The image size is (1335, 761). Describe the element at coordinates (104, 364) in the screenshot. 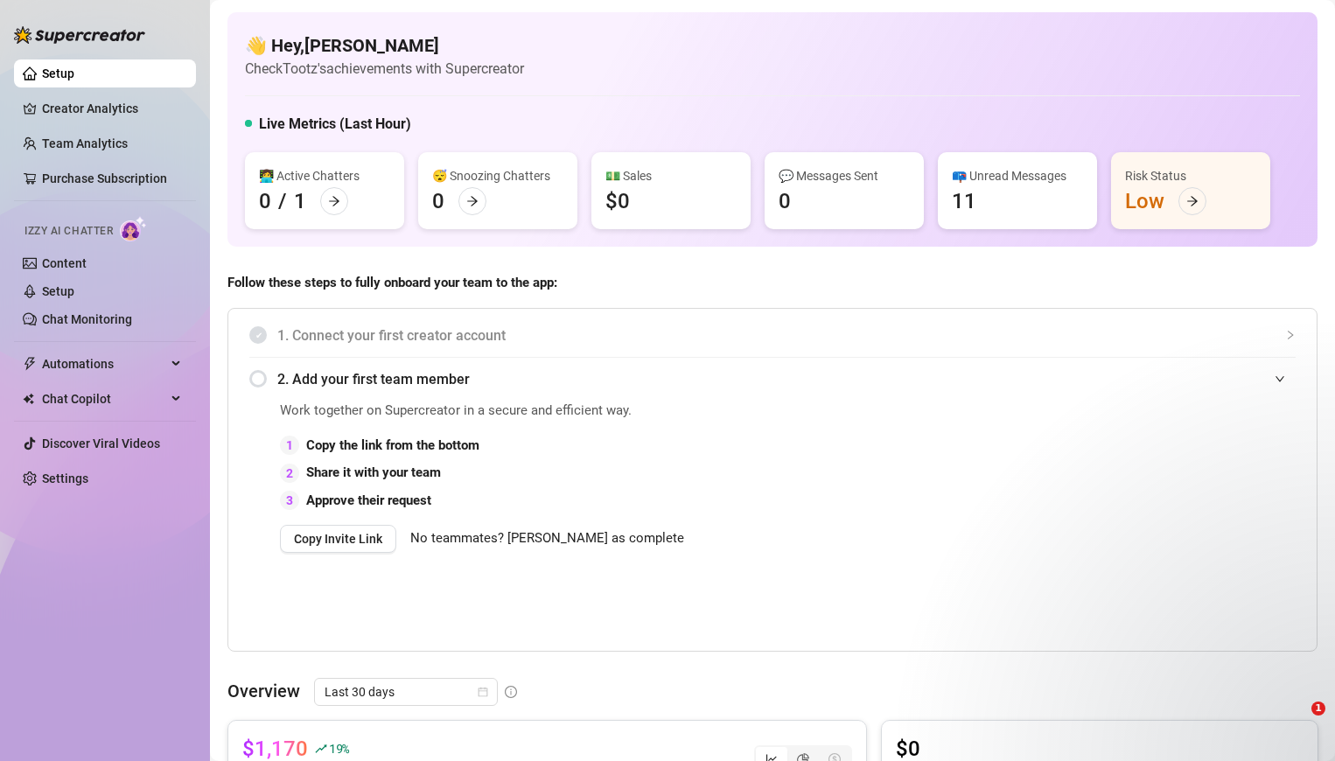

I see `span: Automations` at that location.